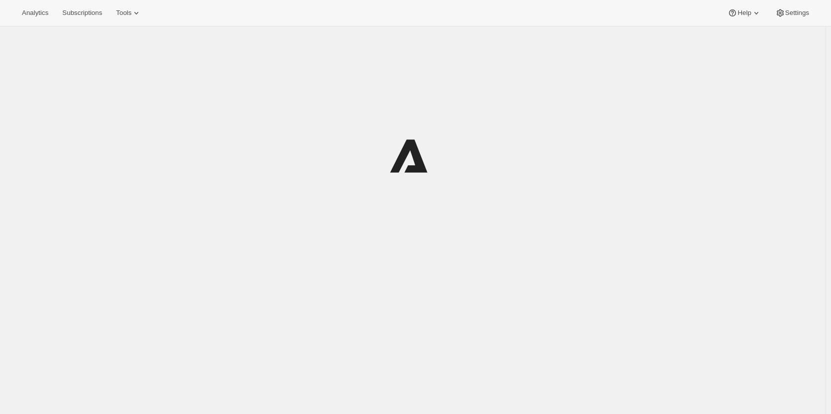 The image size is (831, 414). Describe the element at coordinates (35, 13) in the screenshot. I see `span: Analytics` at that location.